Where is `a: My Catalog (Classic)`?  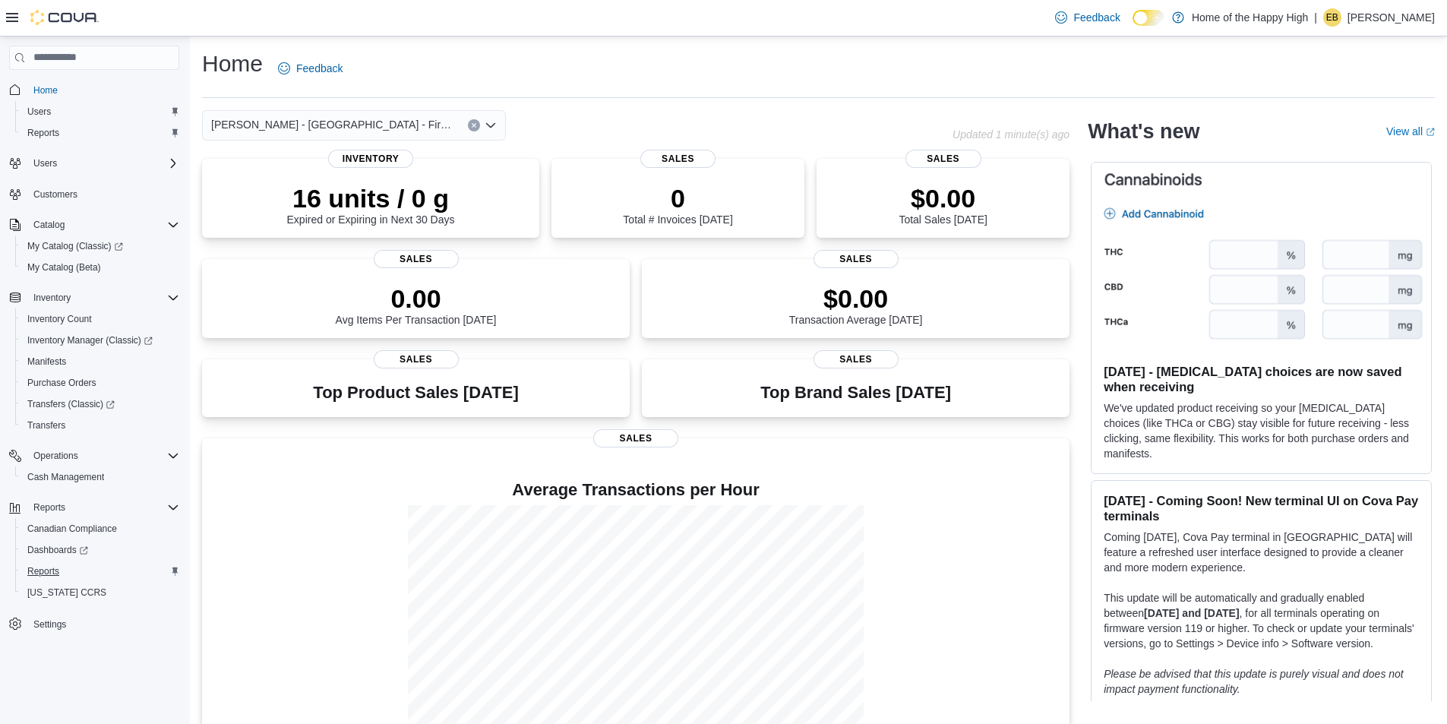 a: My Catalog (Classic) is located at coordinates (75, 246).